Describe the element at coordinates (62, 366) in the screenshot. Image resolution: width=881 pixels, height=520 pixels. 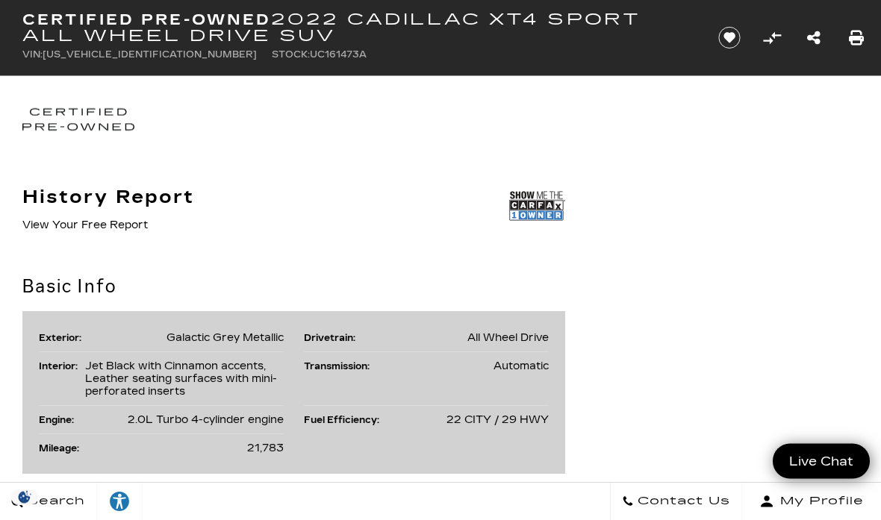
I see `div: Interior:` at that location.